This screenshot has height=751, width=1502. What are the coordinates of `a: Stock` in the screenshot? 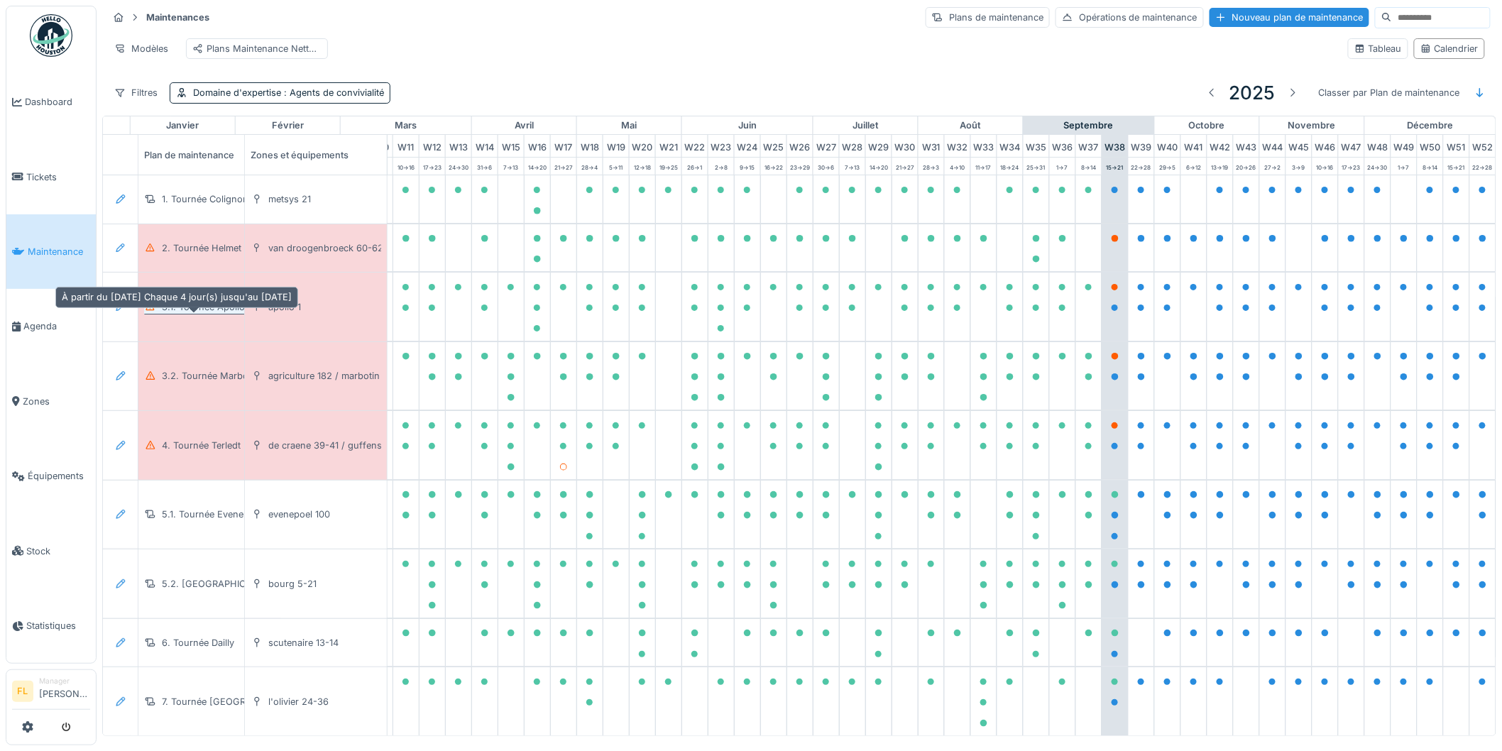 It's located at (51, 550).